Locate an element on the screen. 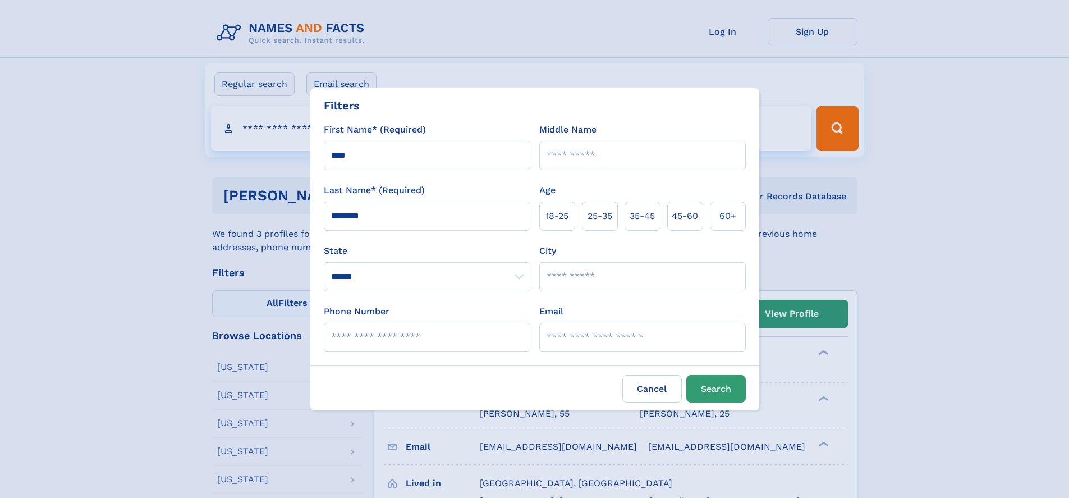 This screenshot has width=1069, height=498. label: Cancel is located at coordinates (652, 388).